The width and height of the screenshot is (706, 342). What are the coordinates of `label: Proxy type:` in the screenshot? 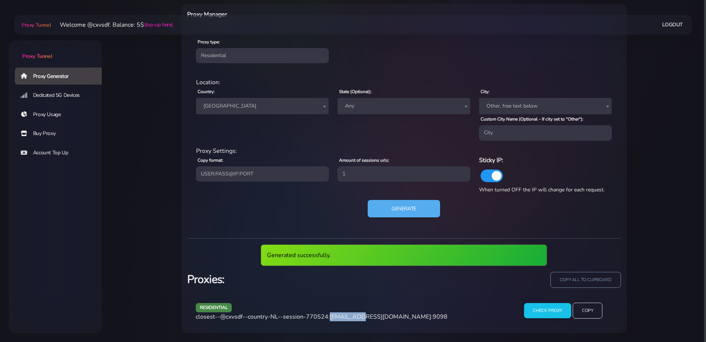 It's located at (209, 42).